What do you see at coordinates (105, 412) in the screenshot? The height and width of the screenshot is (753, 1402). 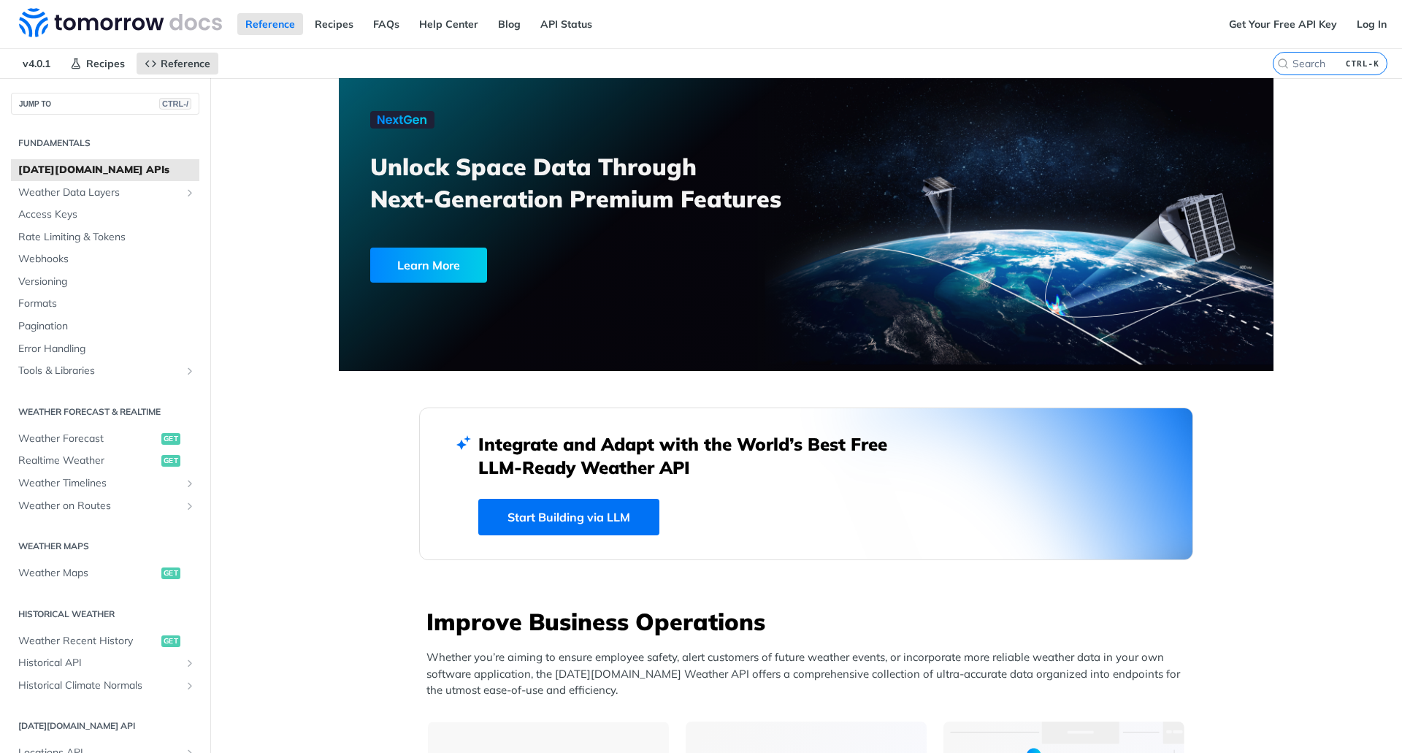 I see `h2: Weather Forecast & realtime` at bounding box center [105, 412].